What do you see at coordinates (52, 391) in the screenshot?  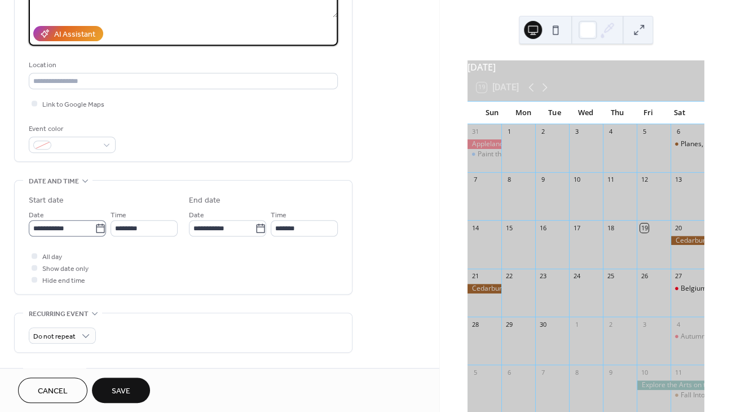 I see `span: Cancel` at bounding box center [52, 391].